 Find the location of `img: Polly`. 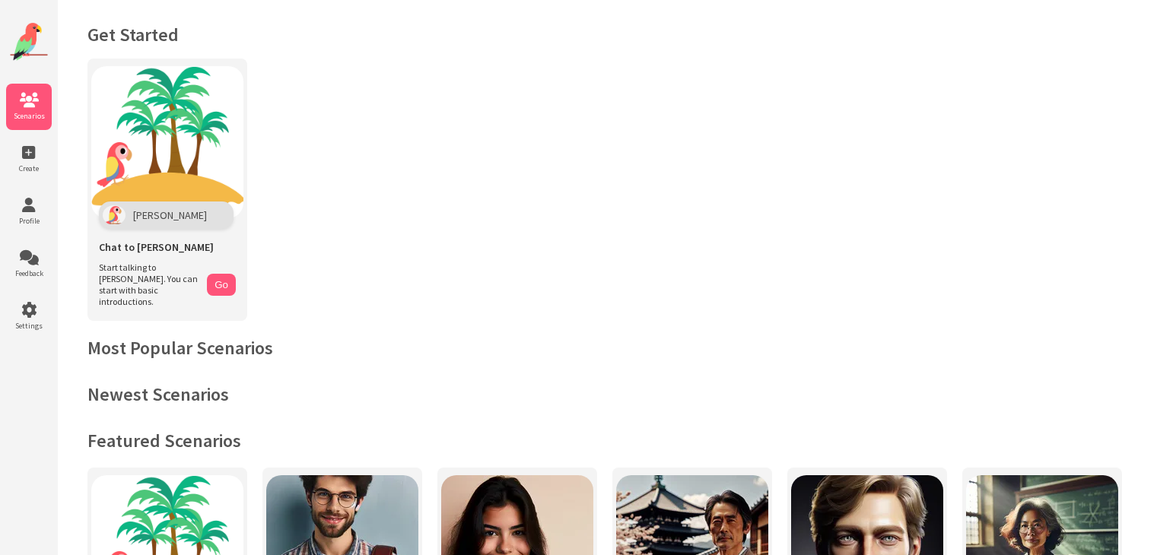

img: Polly is located at coordinates (114, 215).